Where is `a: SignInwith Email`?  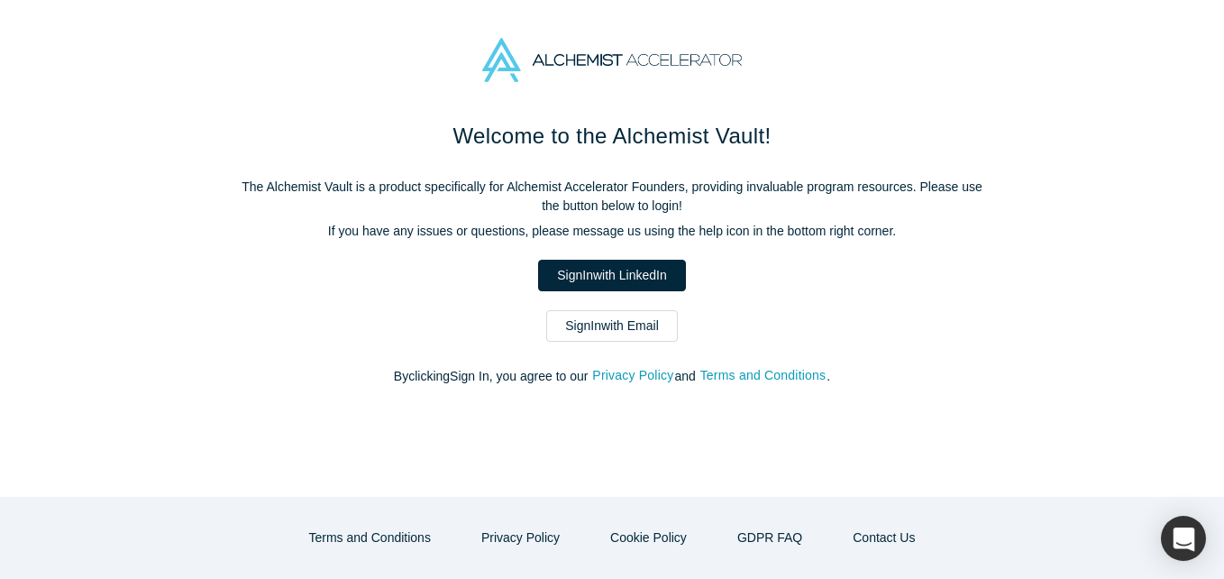
a: SignInwith Email is located at coordinates (612, 325).